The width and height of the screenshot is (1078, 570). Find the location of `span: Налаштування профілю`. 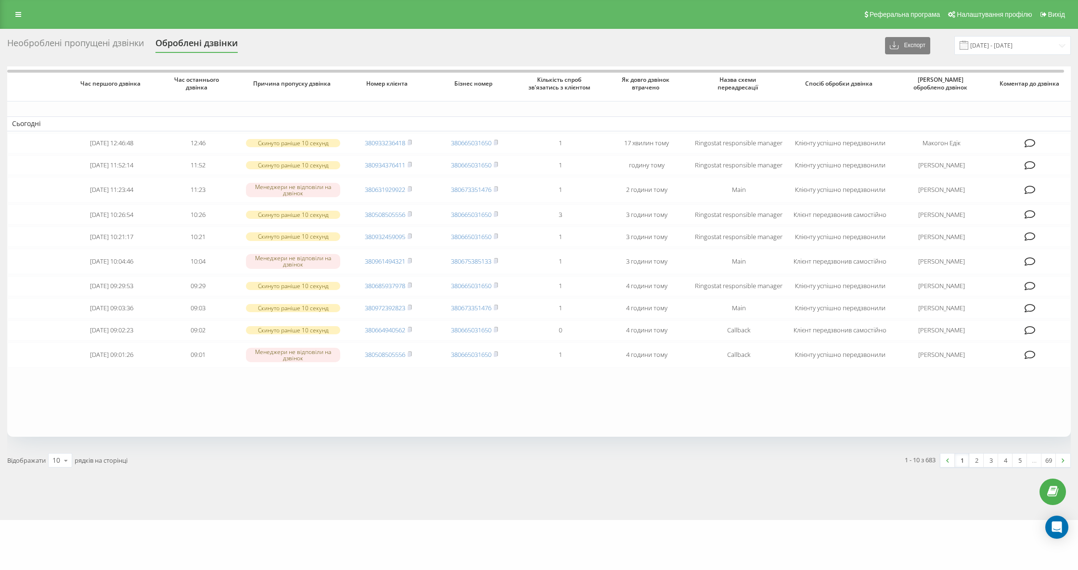

span: Налаштування профілю is located at coordinates (995, 14).